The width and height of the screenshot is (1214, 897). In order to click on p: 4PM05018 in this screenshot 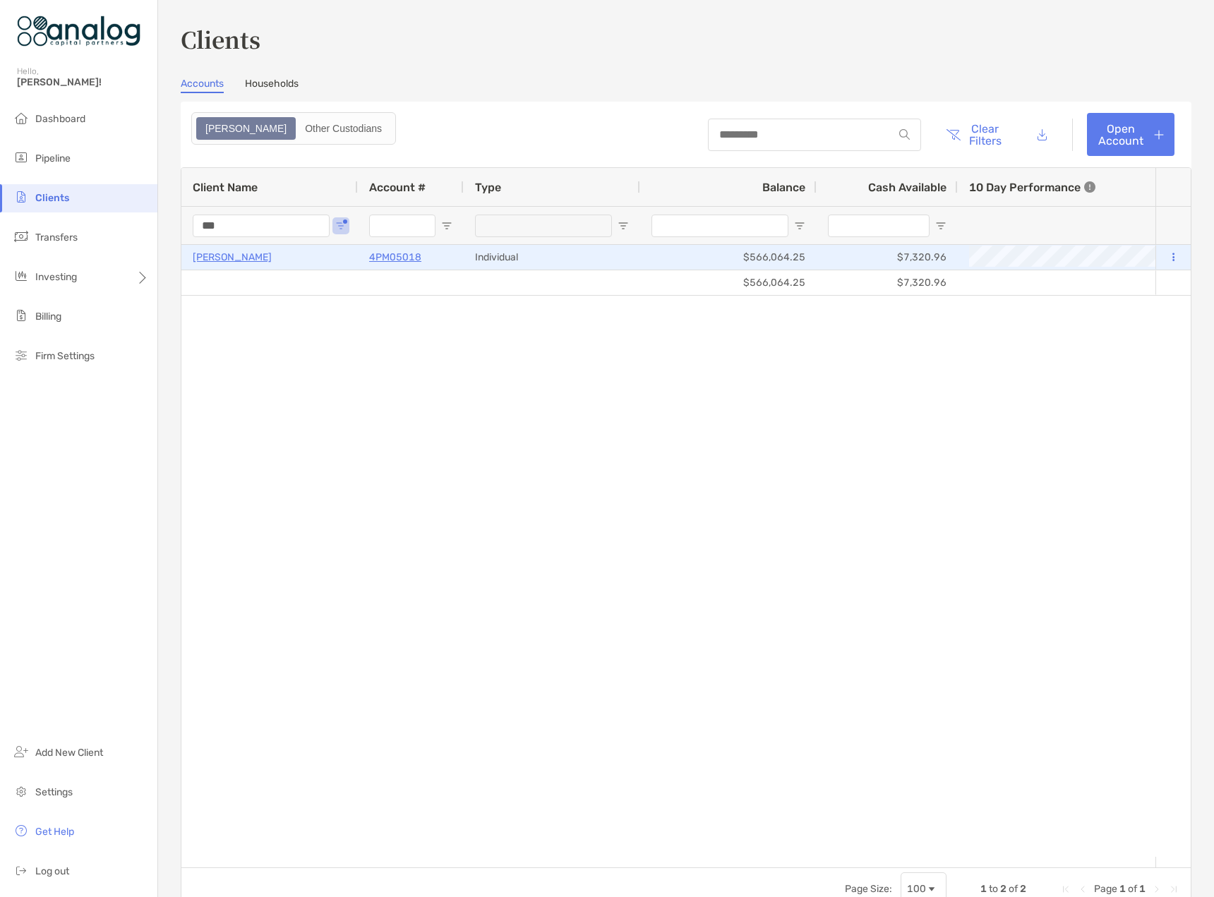, I will do `click(395, 257)`.